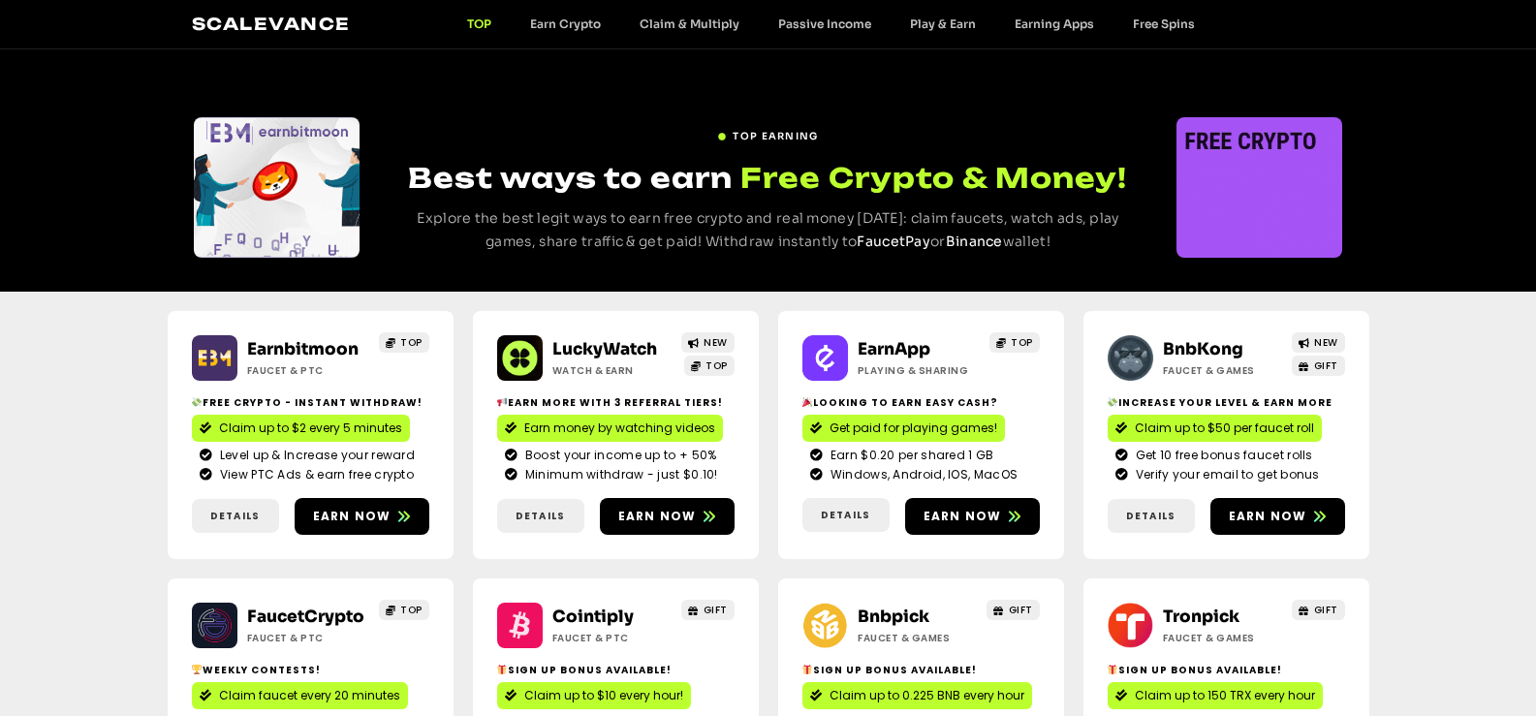 This screenshot has width=1536, height=716. What do you see at coordinates (612, 370) in the screenshot?
I see `h2: Watch & Earn` at bounding box center [612, 370].